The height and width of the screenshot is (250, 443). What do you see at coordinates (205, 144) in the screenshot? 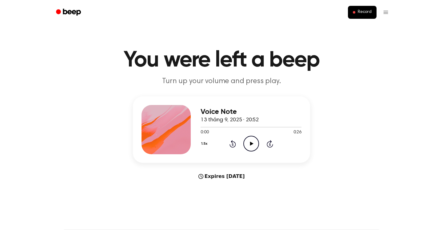
I see `button: 1.5x` at bounding box center [205, 144].